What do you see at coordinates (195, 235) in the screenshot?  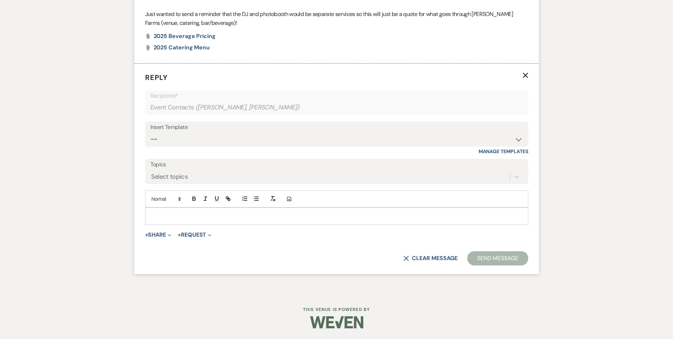 I see `button: Request` at bounding box center [195, 235].